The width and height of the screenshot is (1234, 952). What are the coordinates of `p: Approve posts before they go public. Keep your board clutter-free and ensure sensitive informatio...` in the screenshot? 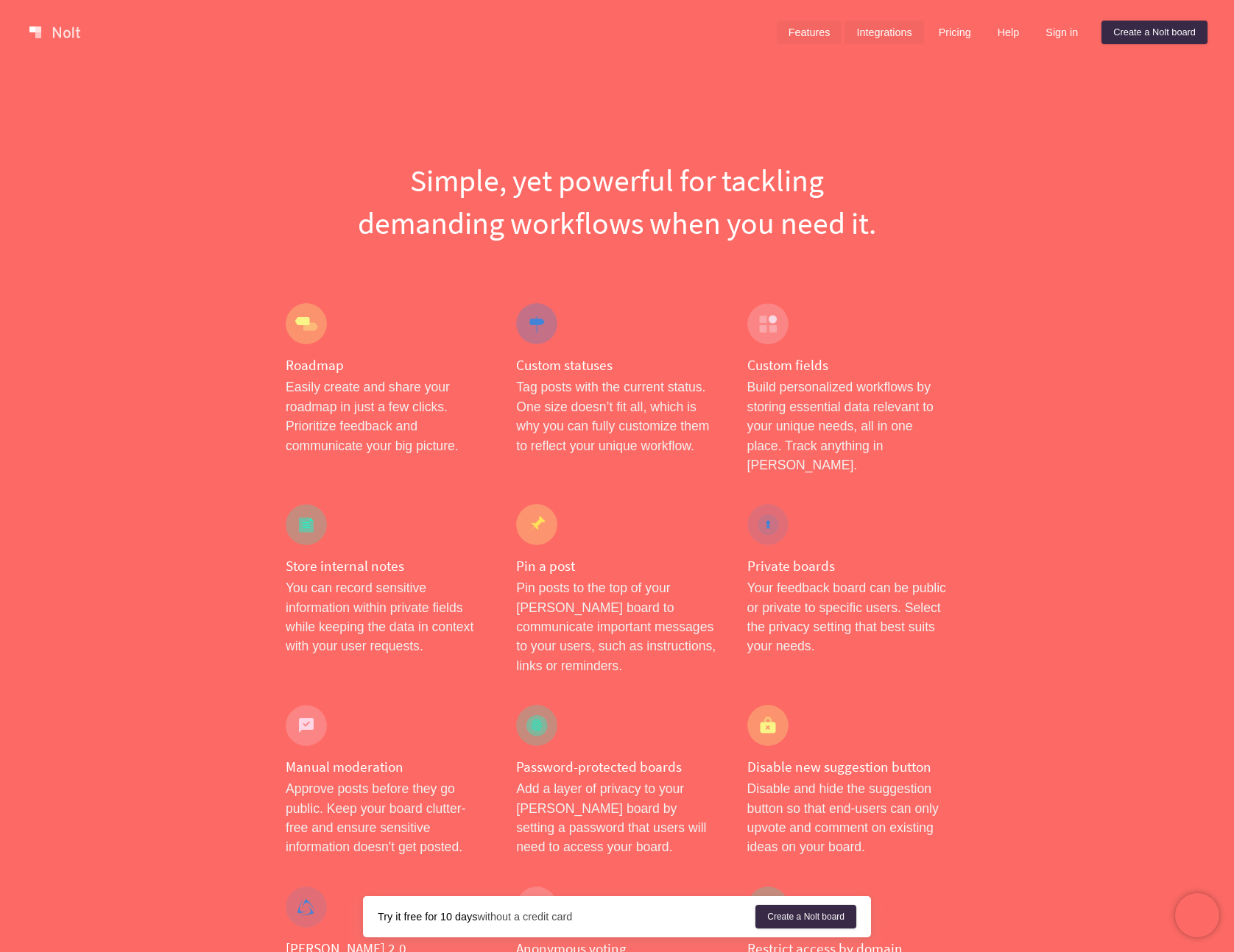 It's located at (385, 818).